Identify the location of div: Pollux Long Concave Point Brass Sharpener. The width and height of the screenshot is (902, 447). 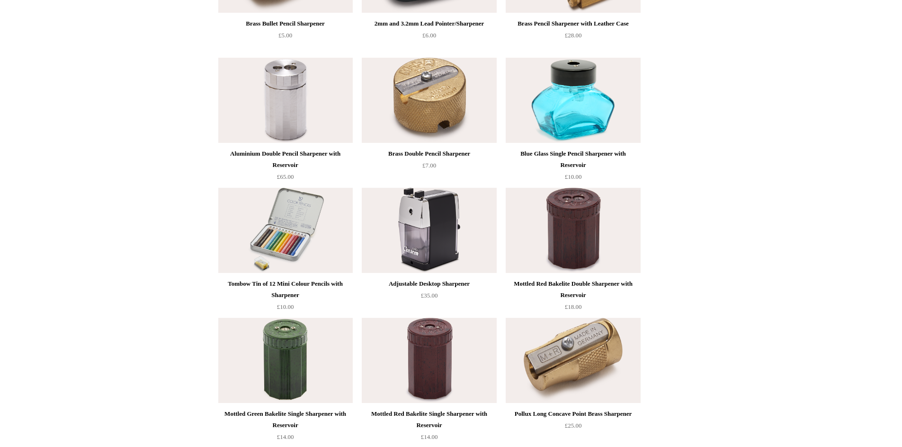
(573, 414).